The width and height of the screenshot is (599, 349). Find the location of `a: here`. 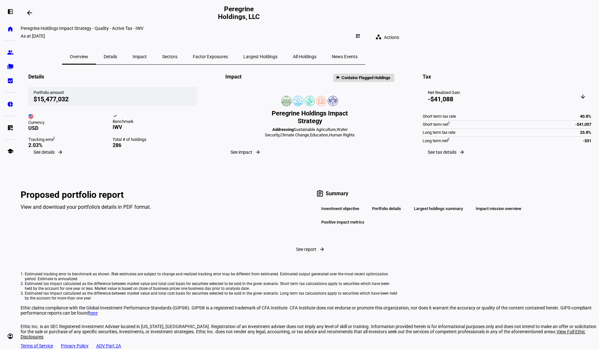

a: here is located at coordinates (93, 313).